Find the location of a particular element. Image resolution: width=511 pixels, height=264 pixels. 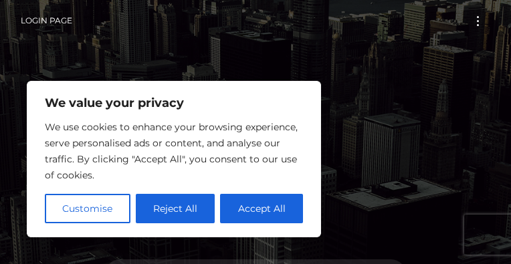

button: Customise is located at coordinates (88, 209).